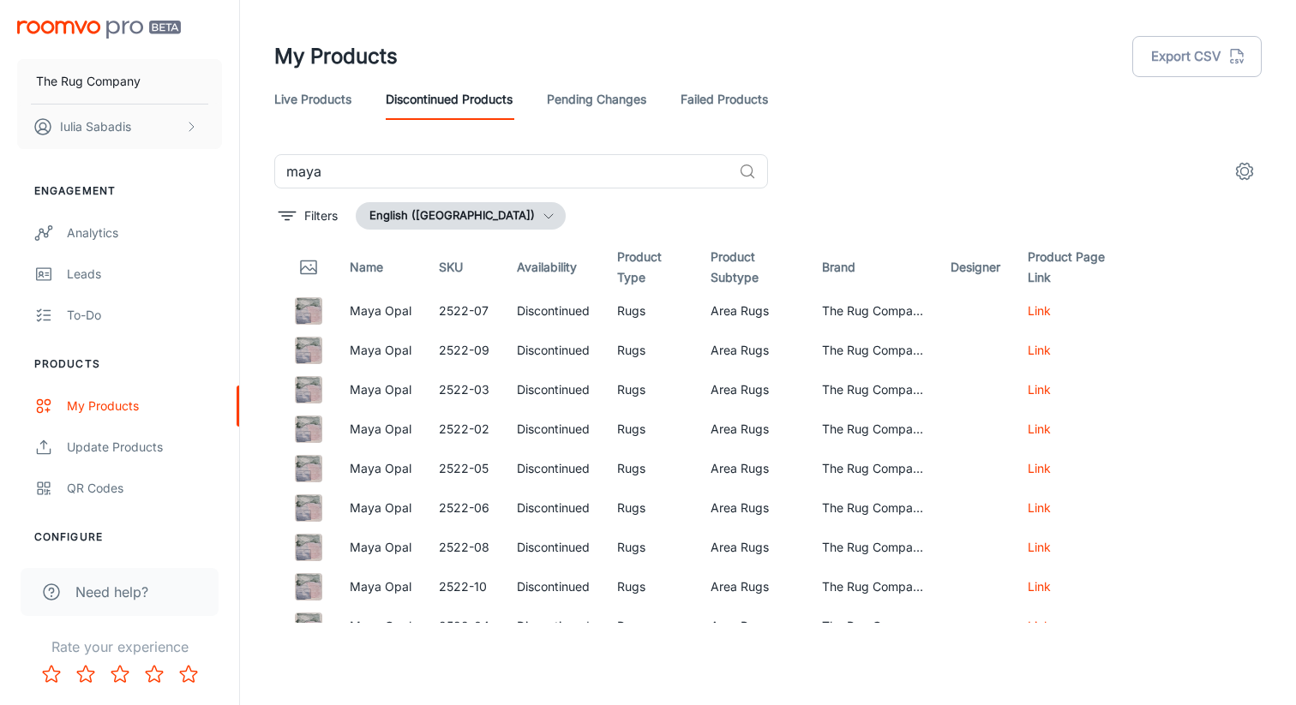  What do you see at coordinates (752, 267) in the screenshot?
I see `th: Product Subtype` at bounding box center [752, 267].